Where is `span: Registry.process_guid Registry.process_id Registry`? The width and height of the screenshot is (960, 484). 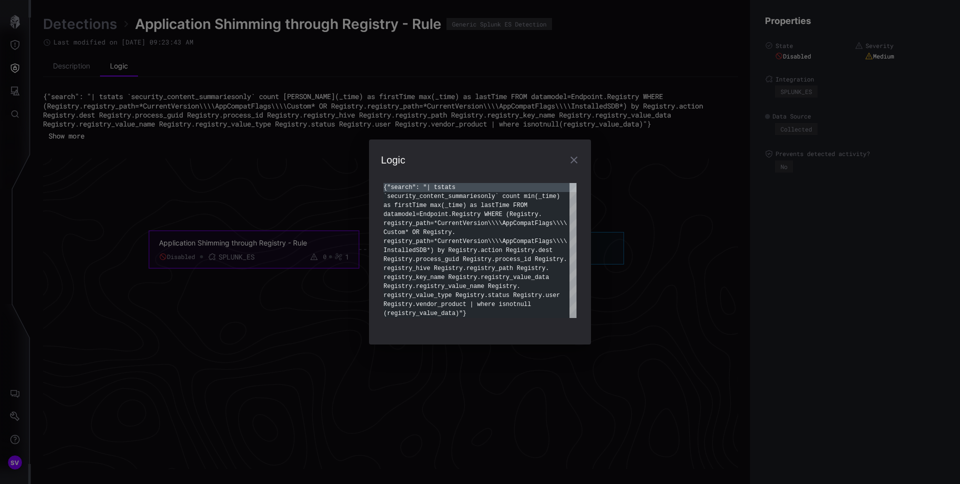 span: Registry.process_guid Registry.process_id Registry is located at coordinates (473, 259).